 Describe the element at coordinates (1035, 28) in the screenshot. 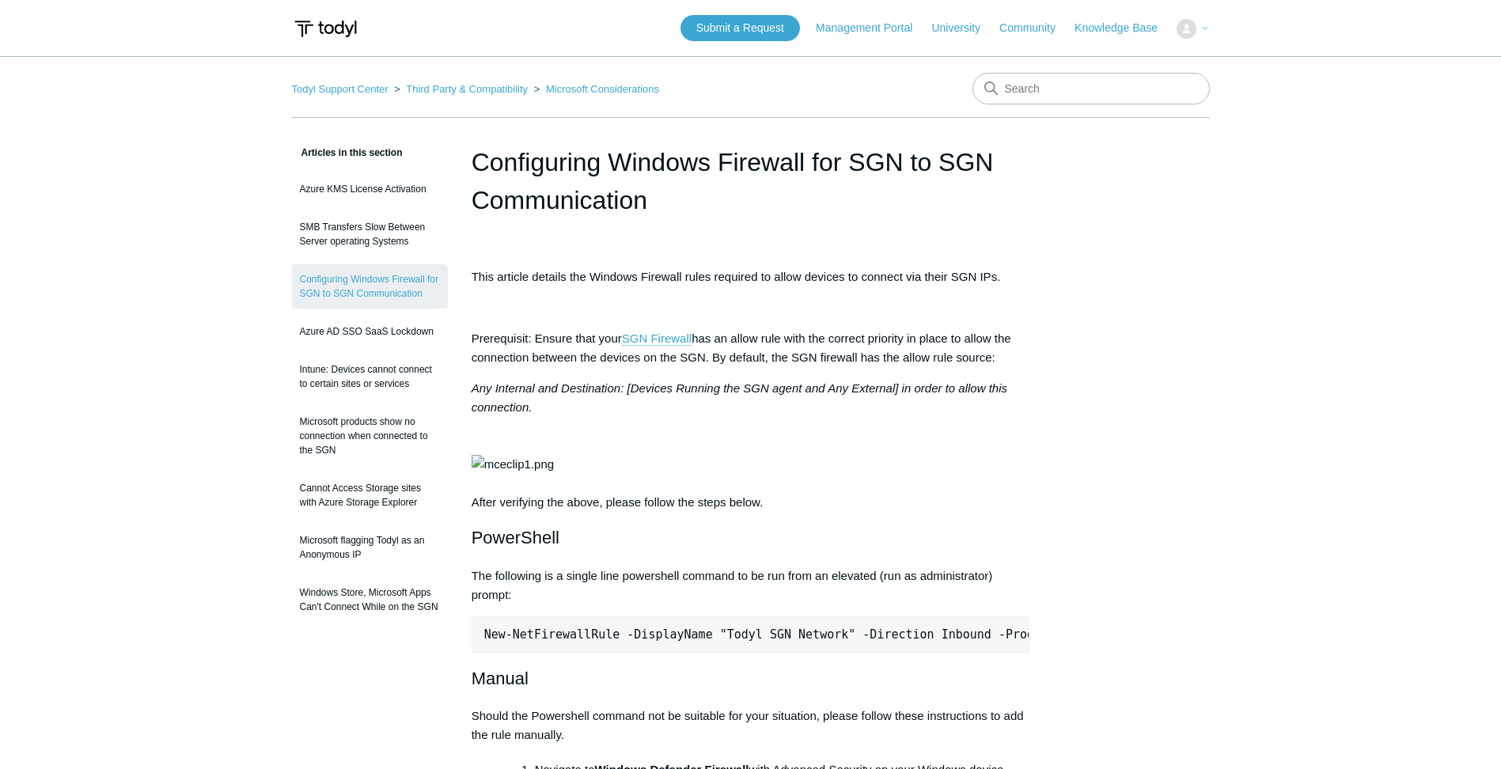

I see `a: Community` at that location.